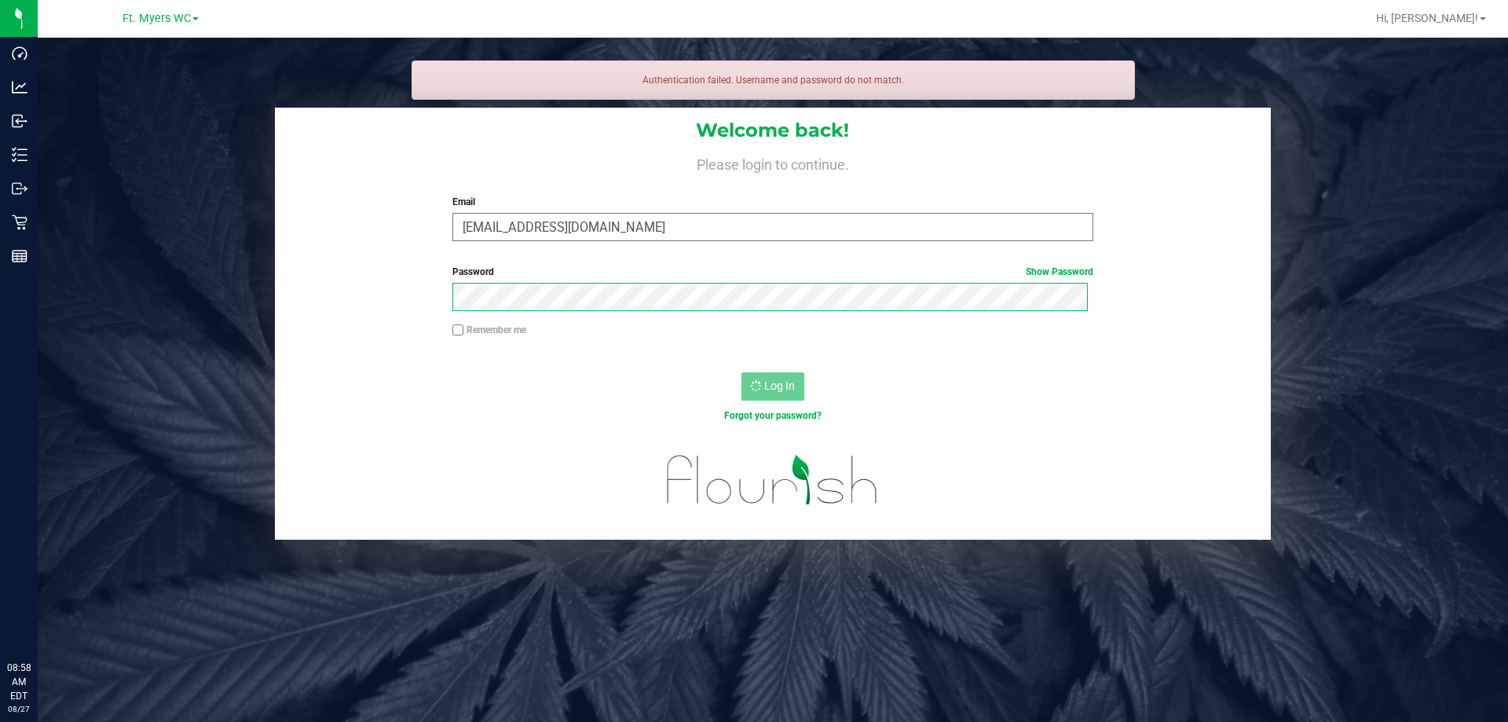  What do you see at coordinates (20, 155) in the screenshot?
I see `inline-svg: Inventory` at bounding box center [20, 155].